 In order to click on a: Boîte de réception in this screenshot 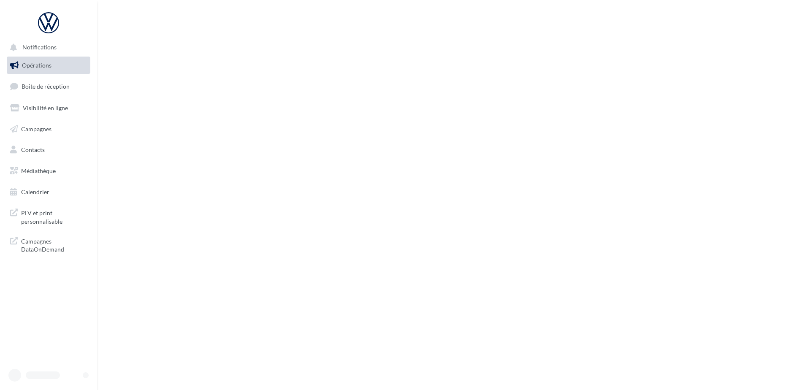, I will do `click(49, 86)`.